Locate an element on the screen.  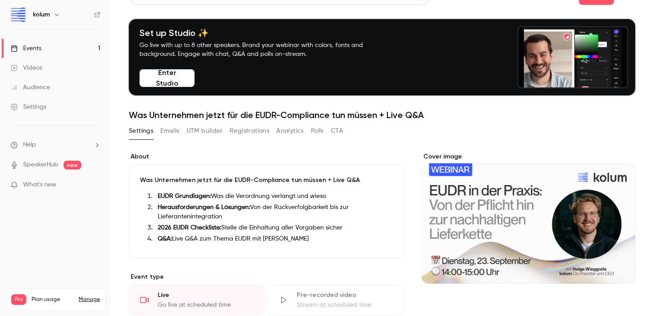
li: Stelle die Einhaltung aller Vorgaben sicher is located at coordinates (273, 228).